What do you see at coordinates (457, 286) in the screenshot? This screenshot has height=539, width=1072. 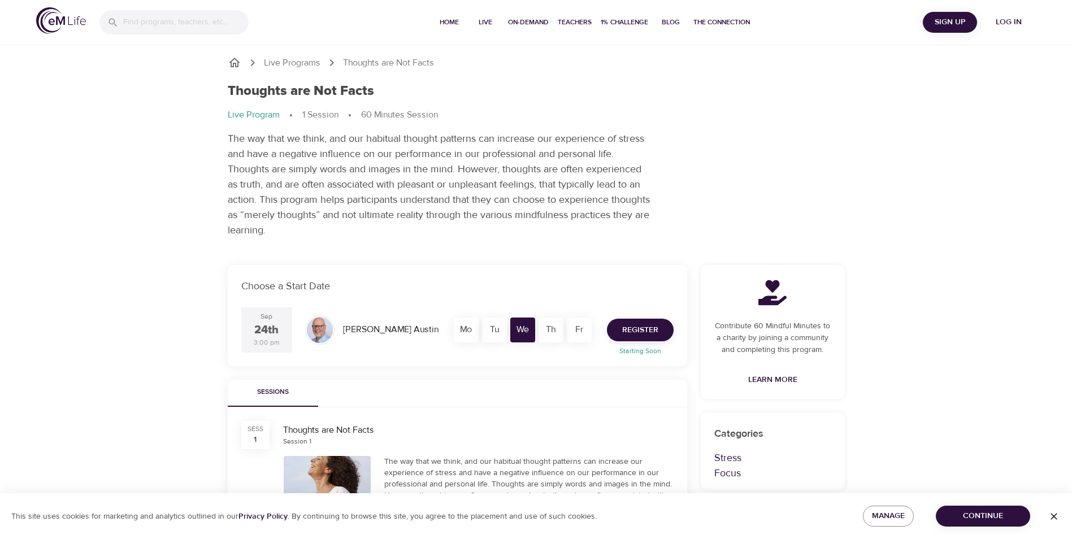 I see `p: Choose a Start Date` at bounding box center [457, 286].